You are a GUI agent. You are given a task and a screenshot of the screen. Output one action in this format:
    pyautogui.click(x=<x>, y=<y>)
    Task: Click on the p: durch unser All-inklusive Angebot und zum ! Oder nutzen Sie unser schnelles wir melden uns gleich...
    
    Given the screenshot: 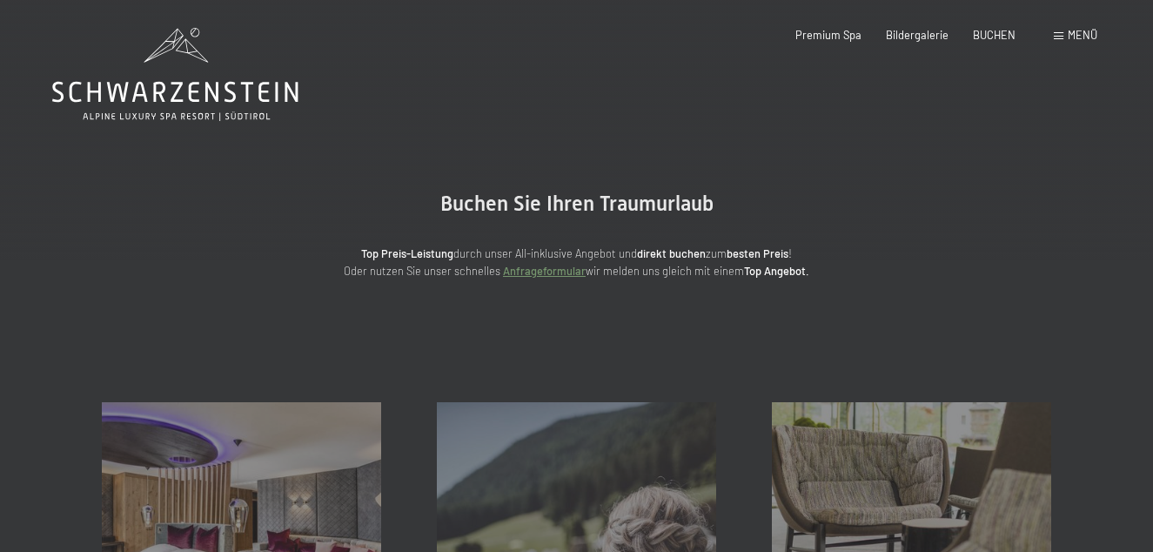 What is the action you would take?
    pyautogui.click(x=577, y=262)
    